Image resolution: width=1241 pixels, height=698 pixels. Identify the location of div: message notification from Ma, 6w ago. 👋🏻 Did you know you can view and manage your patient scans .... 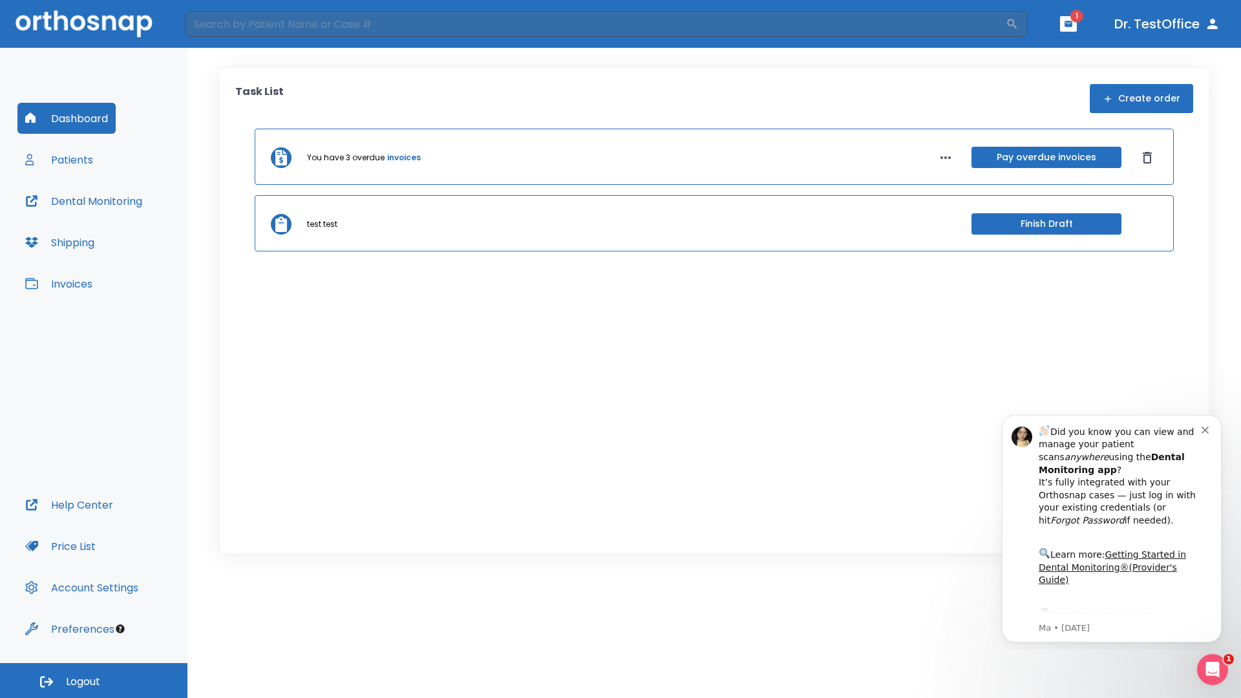
(129, 125).